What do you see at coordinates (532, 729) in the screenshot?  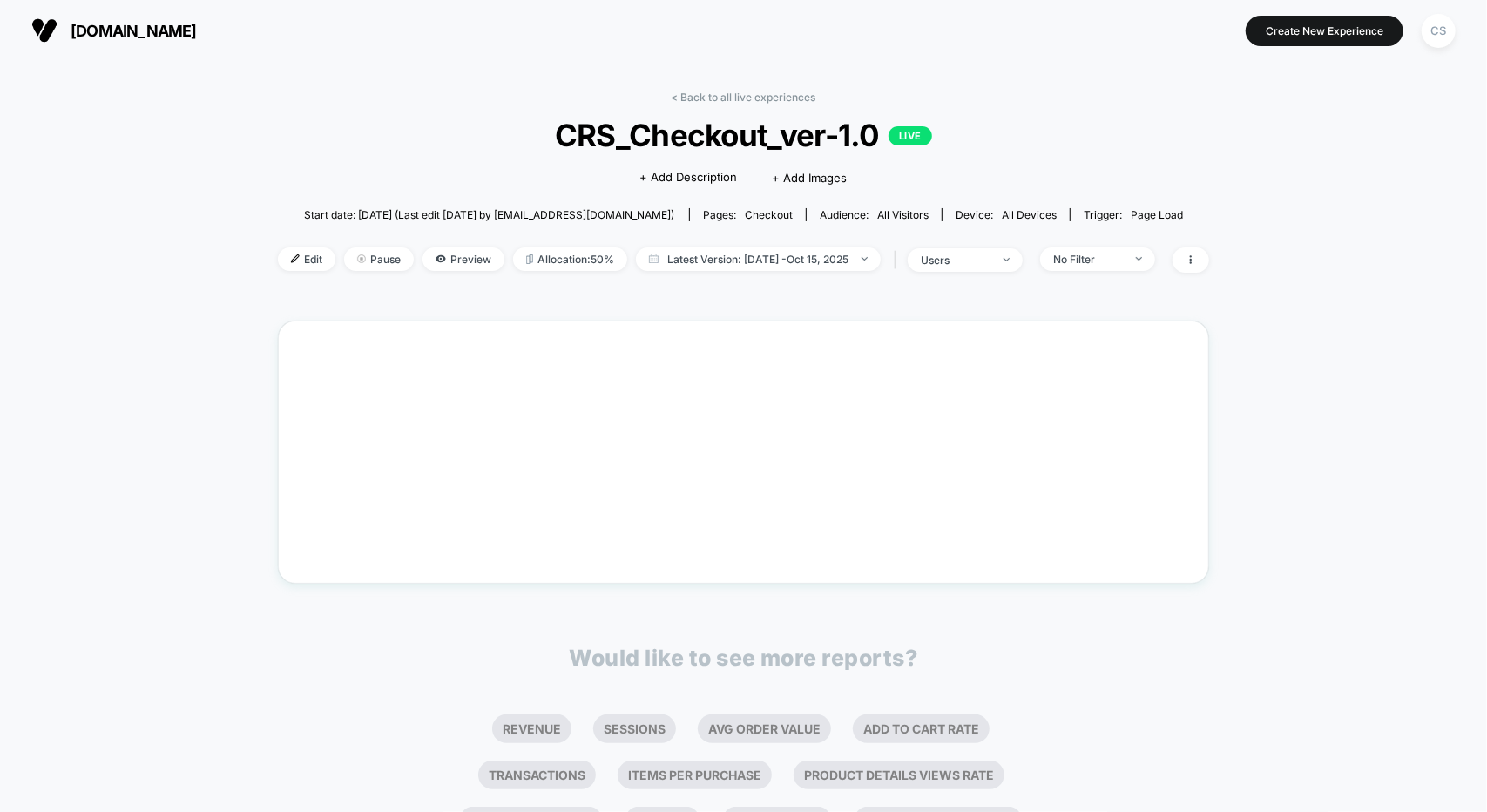 I see `li: Revenue` at bounding box center [532, 729].